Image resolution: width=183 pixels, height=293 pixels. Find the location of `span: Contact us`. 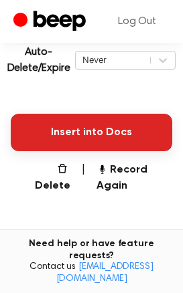

span: Contact us is located at coordinates (91, 273).